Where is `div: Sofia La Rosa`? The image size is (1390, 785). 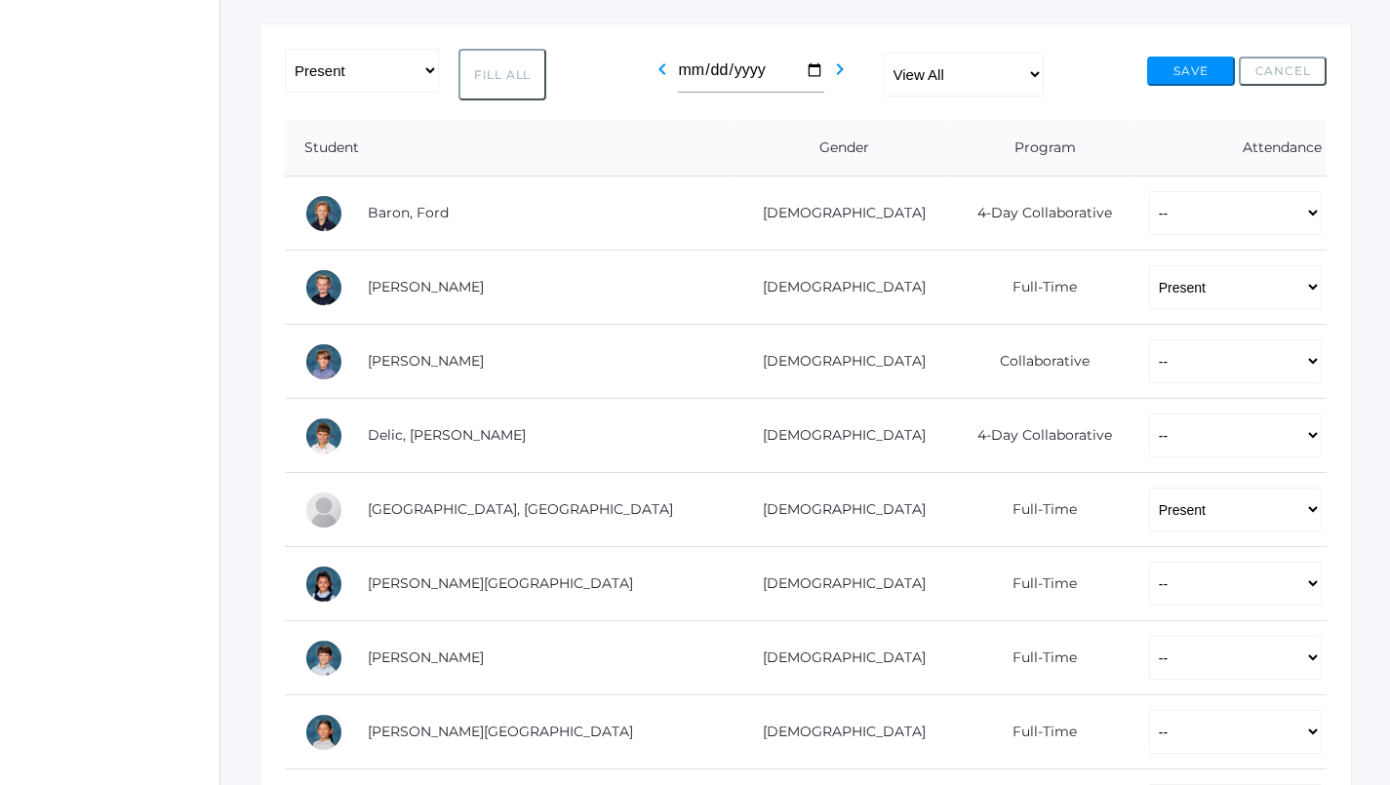
div: Sofia La Rosa is located at coordinates (324, 733).